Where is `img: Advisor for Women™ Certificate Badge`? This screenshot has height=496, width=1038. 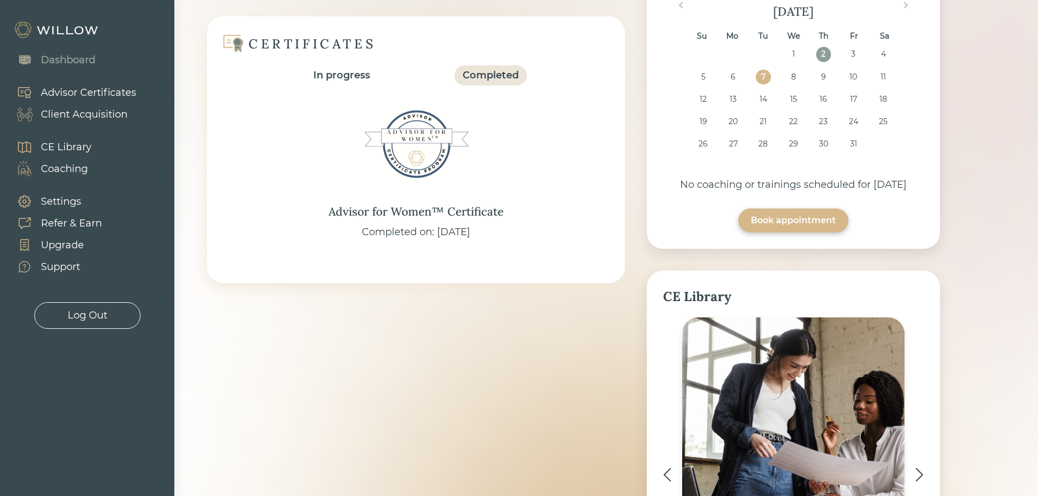 img: Advisor for Women™ Certificate Badge is located at coordinates (416, 144).